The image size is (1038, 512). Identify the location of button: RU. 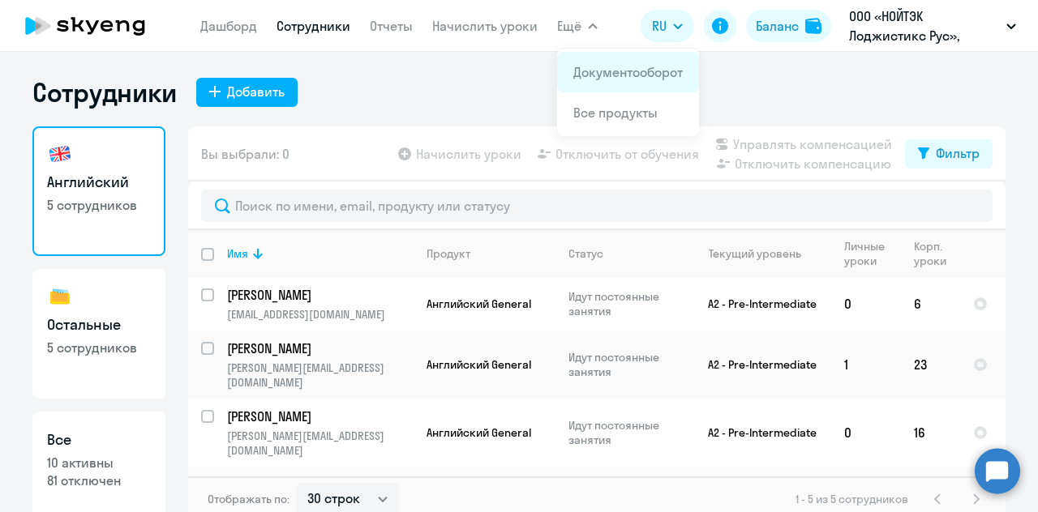
(667, 26).